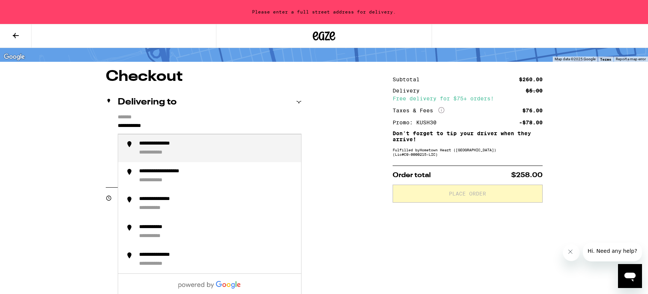 This screenshot has height=294, width=648. What do you see at coordinates (417, 123) in the screenshot?
I see `div: Promo: KUSH30` at bounding box center [417, 123].